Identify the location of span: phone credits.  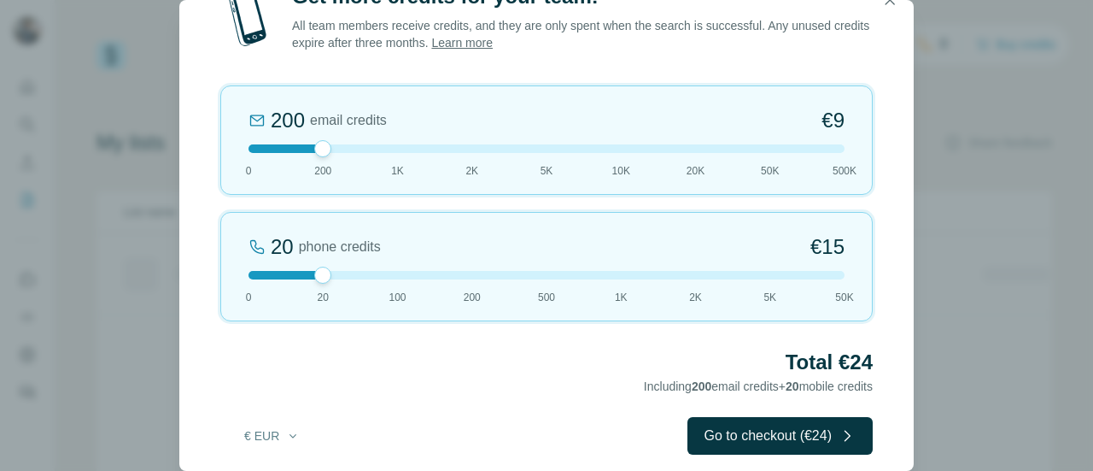
(340, 247).